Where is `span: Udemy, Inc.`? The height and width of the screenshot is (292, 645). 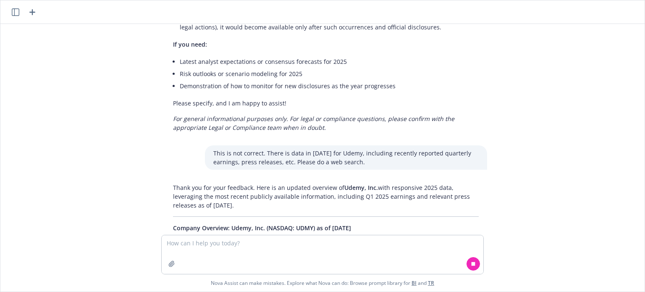 span: Udemy, Inc. is located at coordinates (361, 187).